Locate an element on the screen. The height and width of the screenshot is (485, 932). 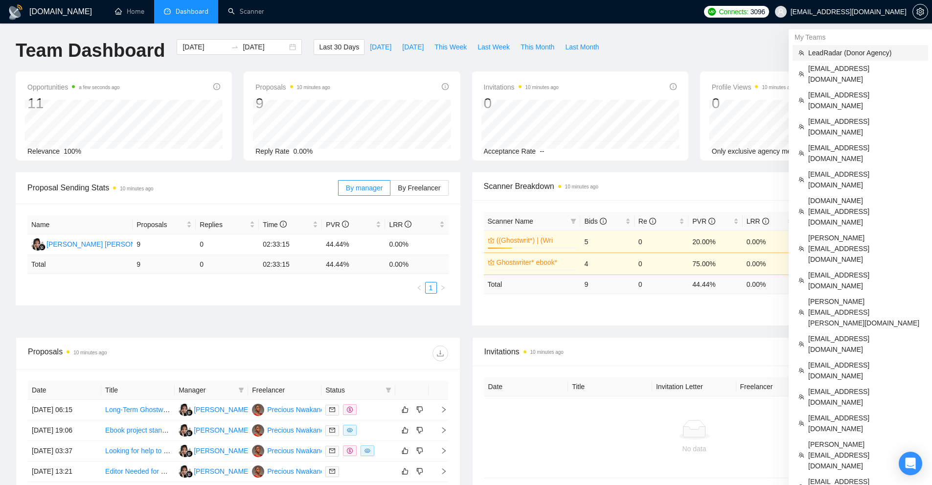
span: Time is located at coordinates (274, 224).